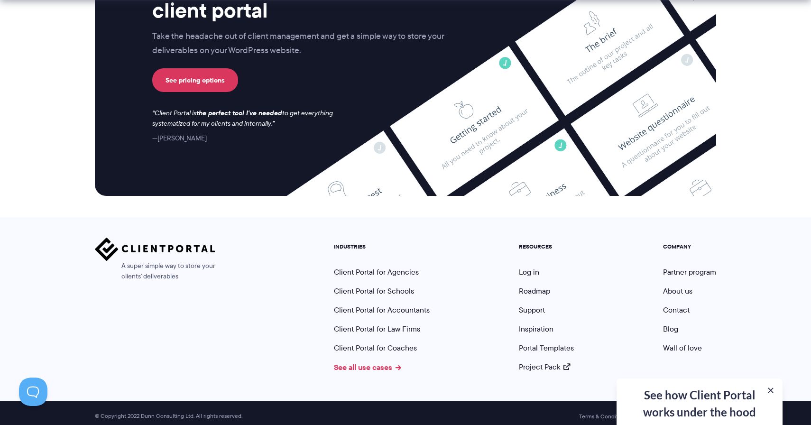  What do you see at coordinates (531, 310) in the screenshot?
I see `a: Support` at bounding box center [531, 310].